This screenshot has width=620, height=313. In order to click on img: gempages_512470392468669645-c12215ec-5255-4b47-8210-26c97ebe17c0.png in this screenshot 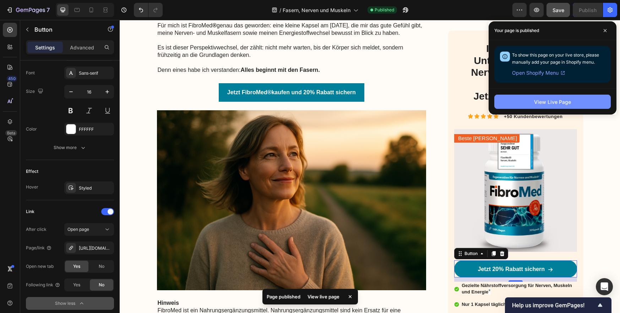, I will do `click(396, 170)`.